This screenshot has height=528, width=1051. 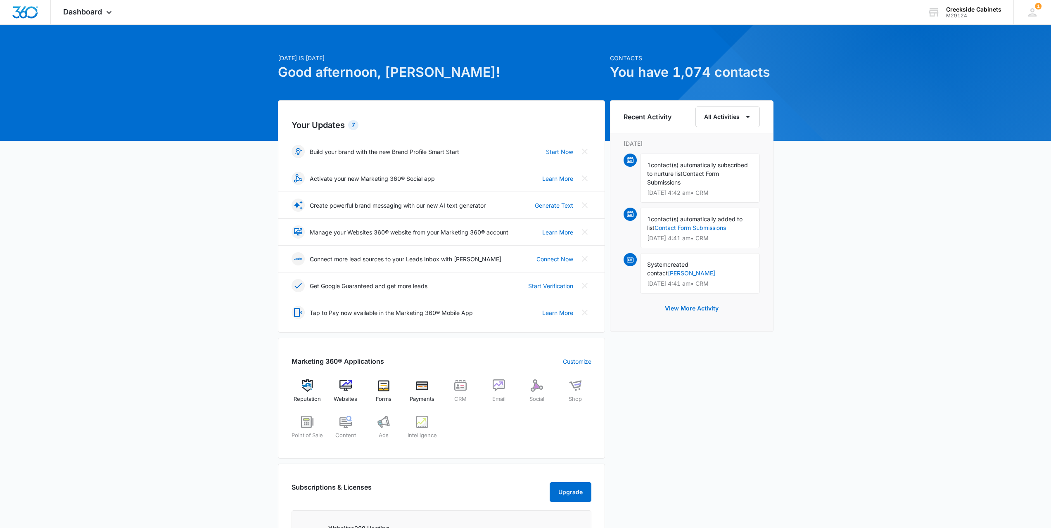 What do you see at coordinates (307, 431) in the screenshot?
I see `a: Point of Sale` at bounding box center [307, 431].